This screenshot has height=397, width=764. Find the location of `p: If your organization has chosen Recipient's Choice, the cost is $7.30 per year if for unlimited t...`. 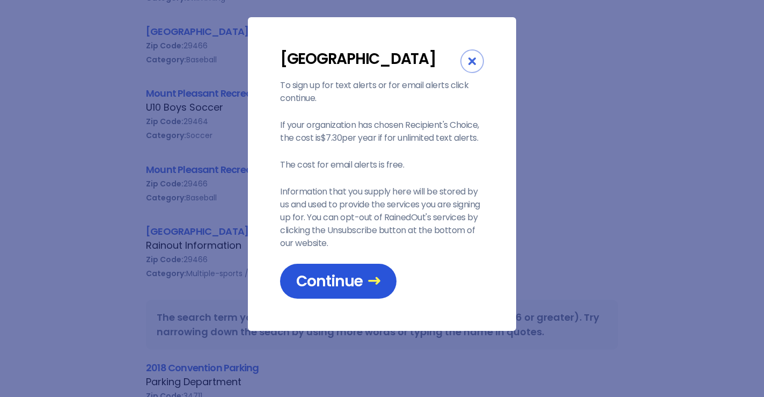

p: If your organization has chosen Recipient's Choice, the cost is $7.30 per year if for unlimited t... is located at coordinates (382, 132).